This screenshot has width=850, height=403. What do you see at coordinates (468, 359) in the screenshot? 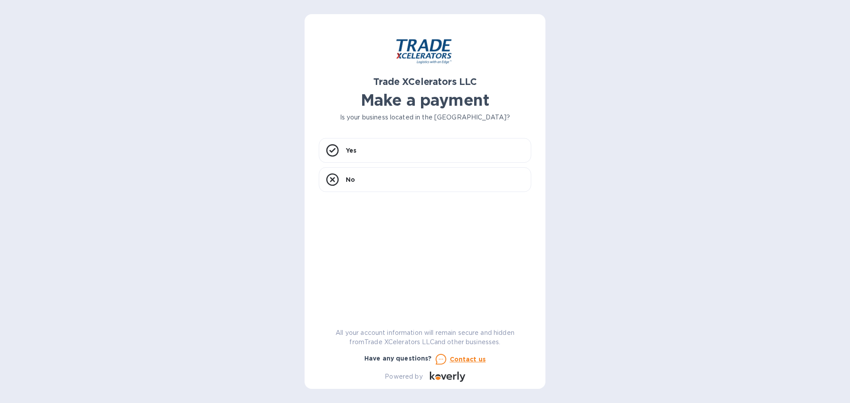
I see `u: Contact us` at bounding box center [468, 359].